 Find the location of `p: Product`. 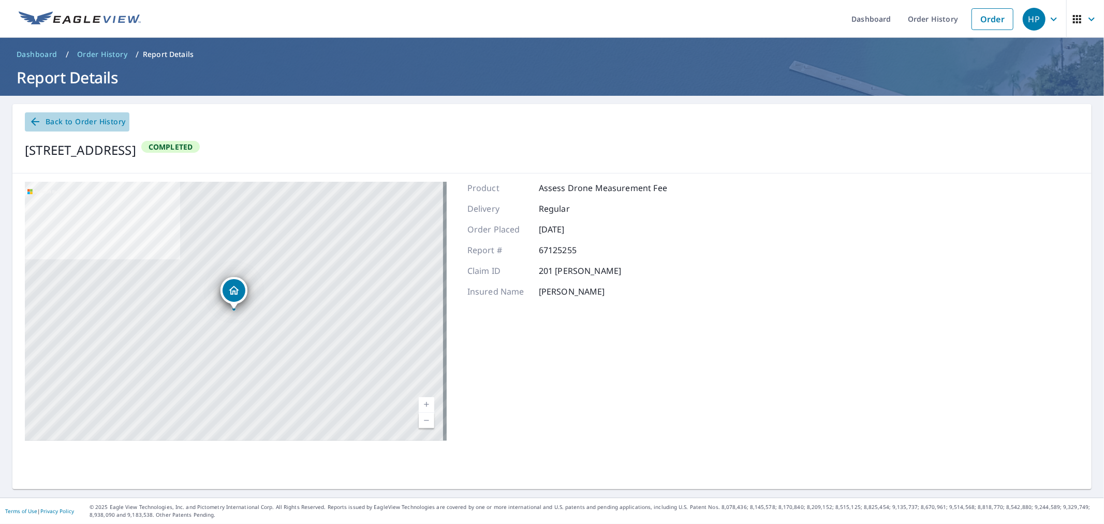

p: Product is located at coordinates (498, 188).